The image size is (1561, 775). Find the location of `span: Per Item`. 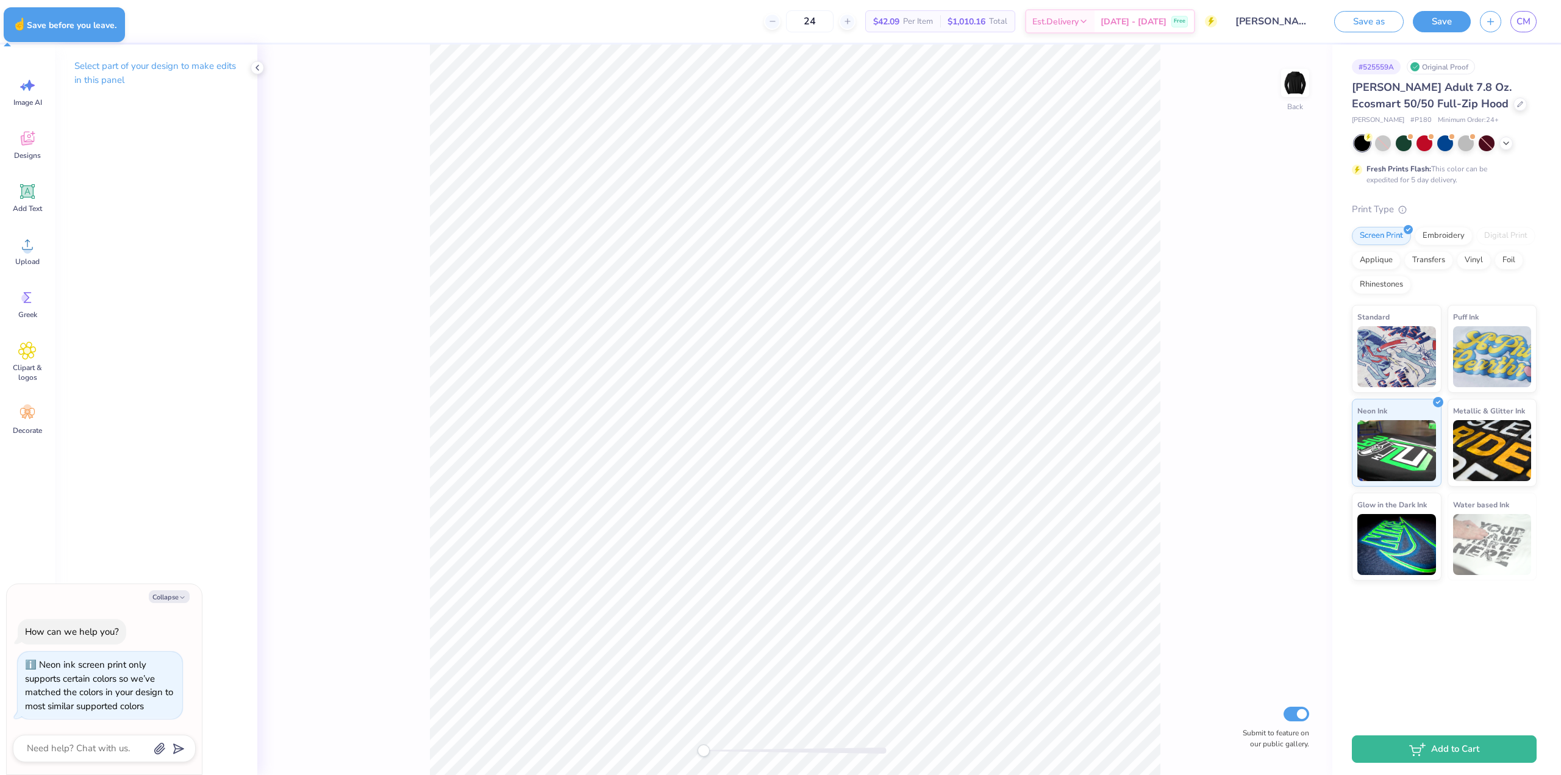

span: Per Item is located at coordinates (918, 21).